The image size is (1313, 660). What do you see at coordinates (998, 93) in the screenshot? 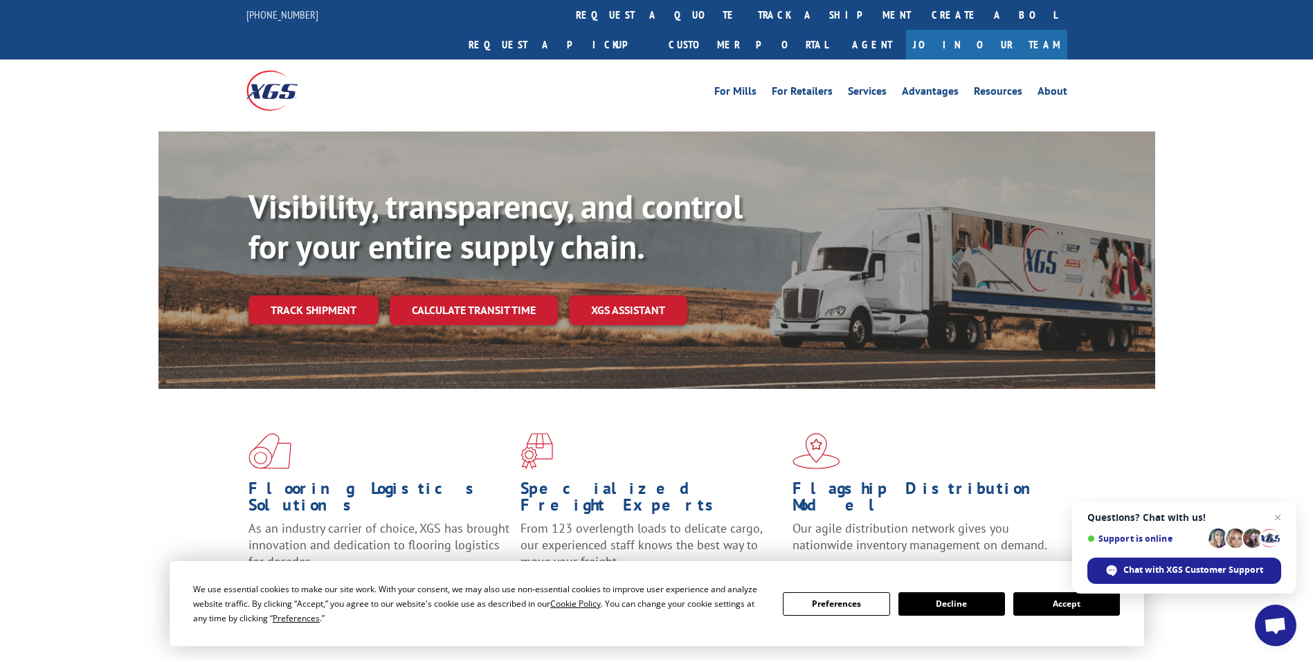
I see `a: Resources` at bounding box center [998, 93].